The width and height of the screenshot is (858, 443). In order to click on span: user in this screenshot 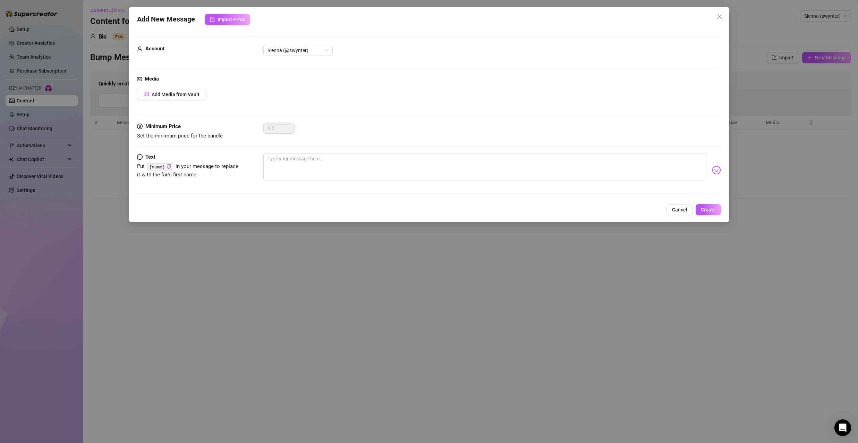, I will do `click(140, 49)`.